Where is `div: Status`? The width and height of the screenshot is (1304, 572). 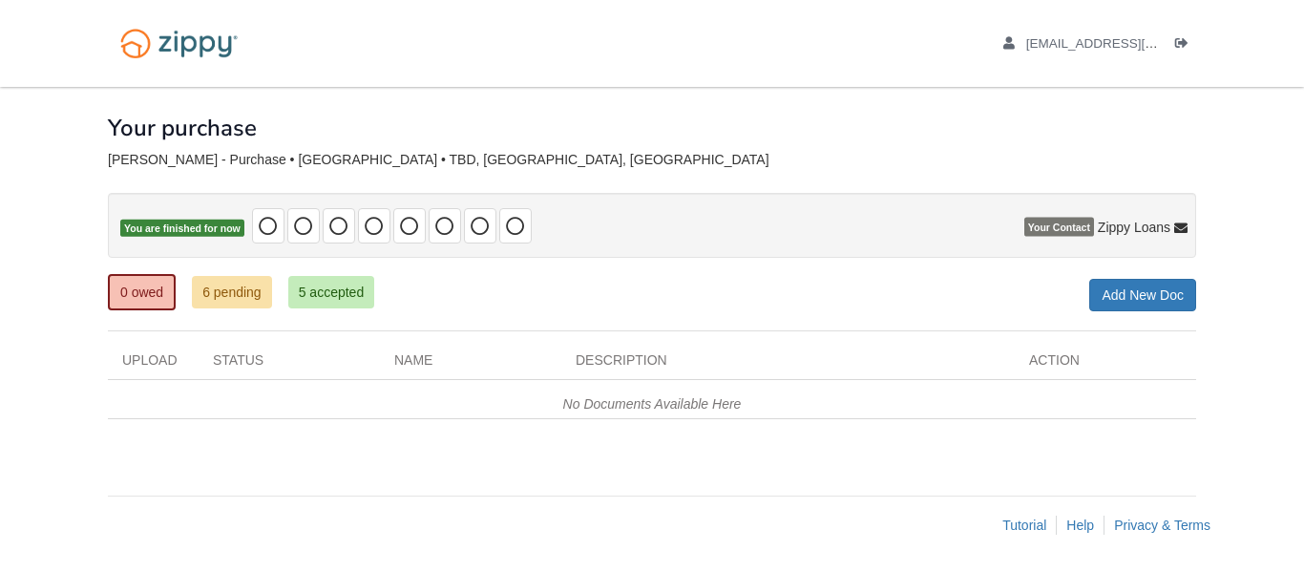
div: Status is located at coordinates (289, 365).